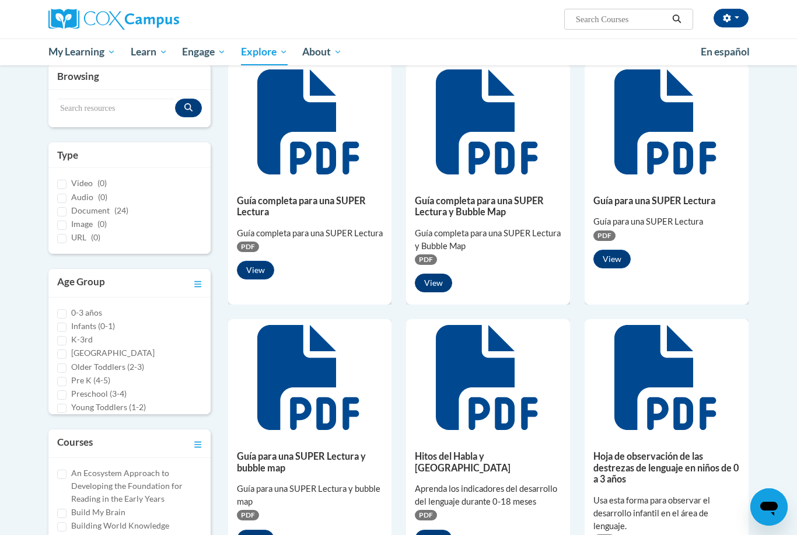  What do you see at coordinates (322, 52) in the screenshot?
I see `span: About` at bounding box center [322, 52].